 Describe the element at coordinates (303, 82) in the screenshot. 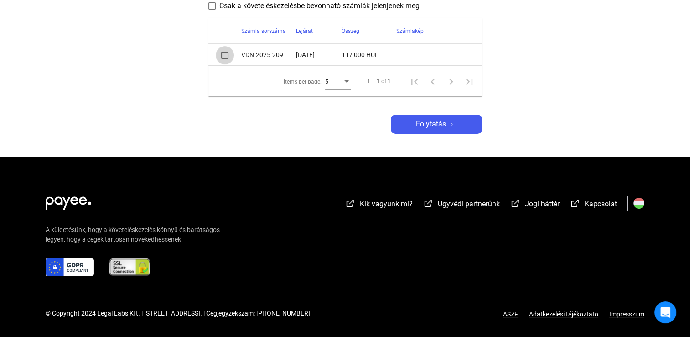

I see `div: Items per page:` at that location.